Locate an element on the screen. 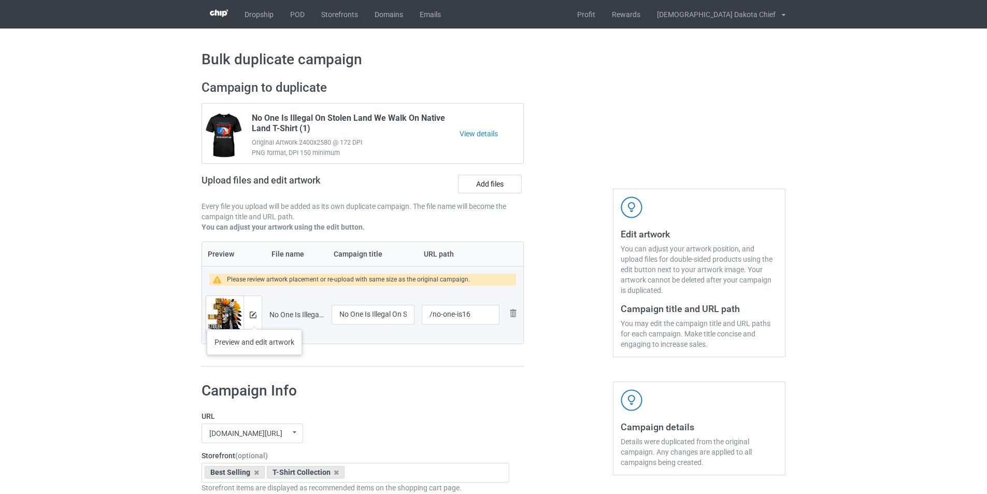  h1: Bulk duplicate campaign is located at coordinates (493, 60).